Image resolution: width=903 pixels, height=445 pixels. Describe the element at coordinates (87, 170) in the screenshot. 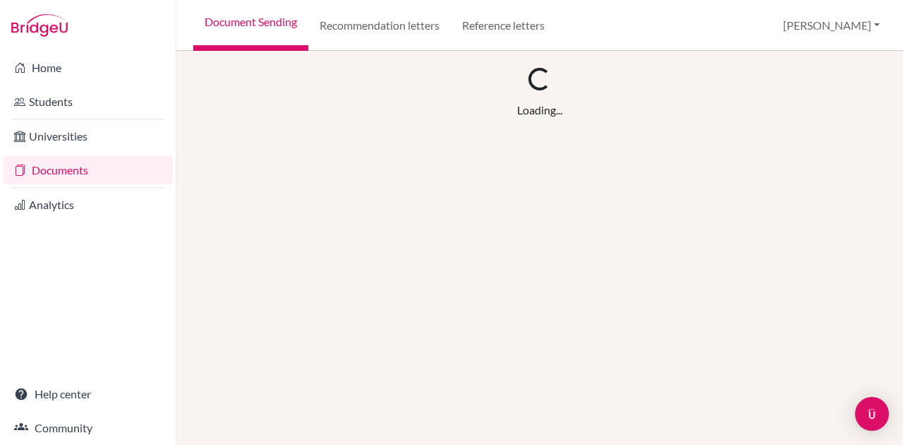

I see `a: Documents` at that location.